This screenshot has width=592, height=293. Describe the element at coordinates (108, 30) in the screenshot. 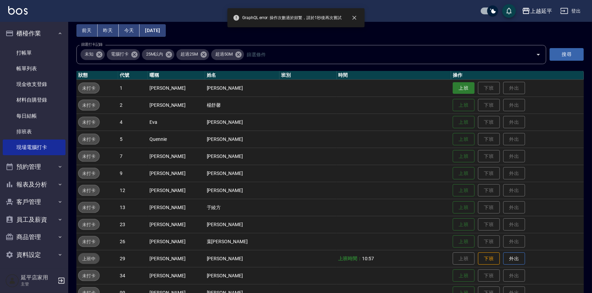

I see `button: 昨天` at that location.